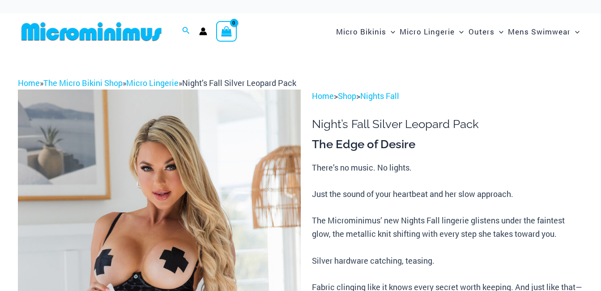 The height and width of the screenshot is (291, 601). Describe the element at coordinates (366, 31) in the screenshot. I see `a: Micro BikinisMenu ToggleMenu Toggle` at that location.